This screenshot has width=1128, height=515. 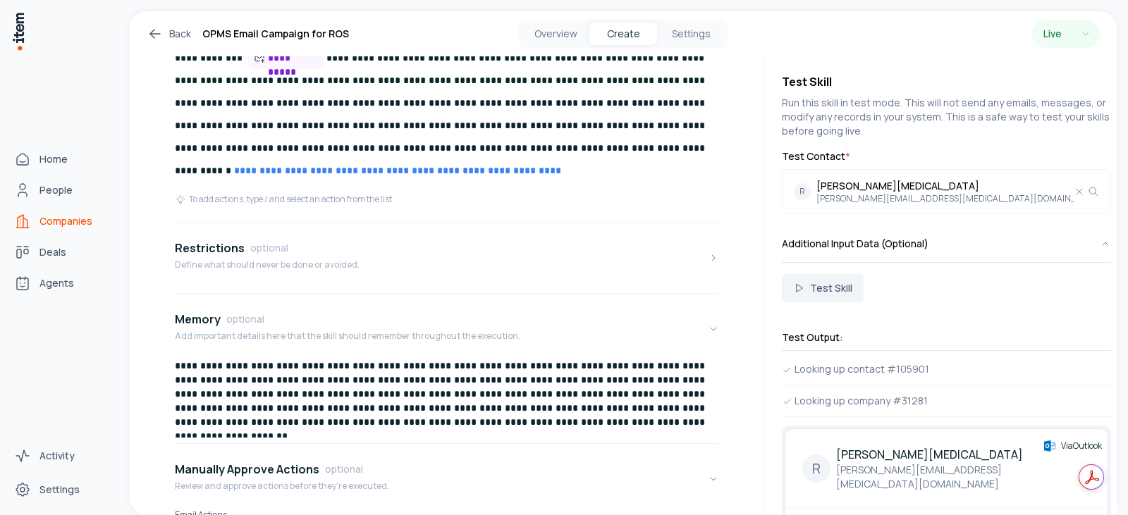 What do you see at coordinates (276, 34) in the screenshot?
I see `h1: OPMS Email Campaign for ROS` at bounding box center [276, 34].